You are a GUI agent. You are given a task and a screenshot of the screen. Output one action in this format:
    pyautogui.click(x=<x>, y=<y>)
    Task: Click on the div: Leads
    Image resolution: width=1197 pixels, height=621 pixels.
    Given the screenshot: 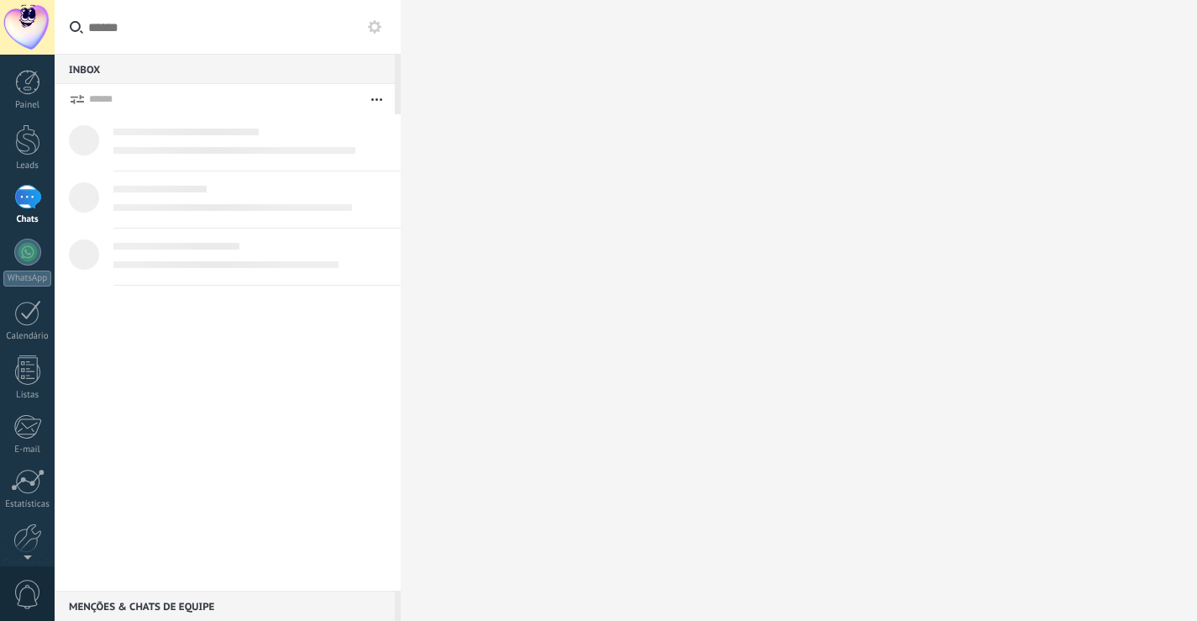 What is the action you would take?
    pyautogui.click(x=28, y=166)
    